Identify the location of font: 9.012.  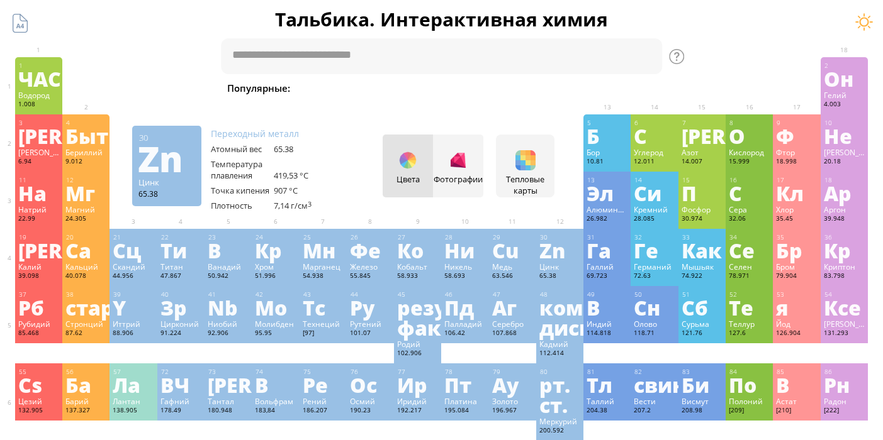
(74, 161).